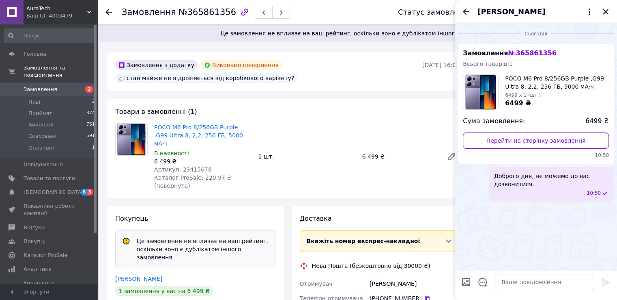  Describe the element at coordinates (49, 286) in the screenshot. I see `span: Управління сайтом` at that location.